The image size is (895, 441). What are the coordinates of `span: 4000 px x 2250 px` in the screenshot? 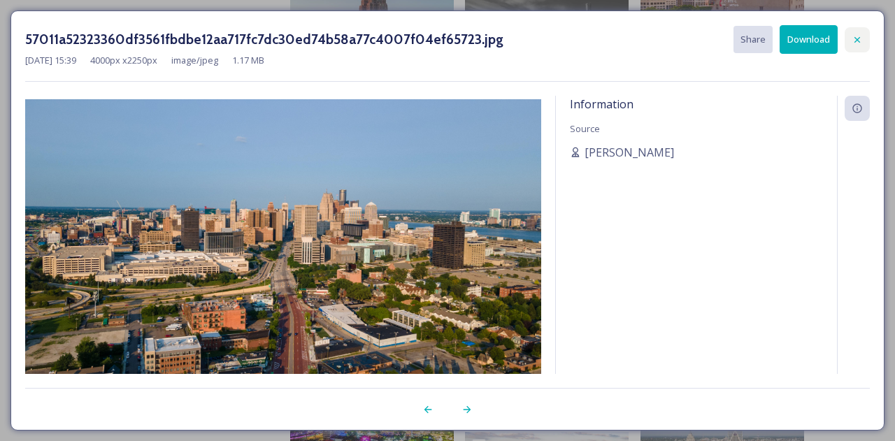 It's located at (124, 60).